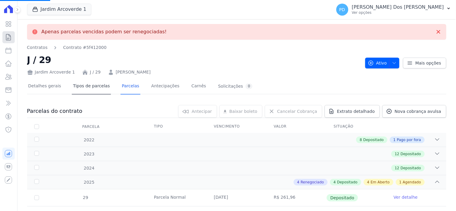 This screenshot has width=456, height=211. Describe the element at coordinates (91, 127) in the screenshot. I see `div: Parcela` at that location.